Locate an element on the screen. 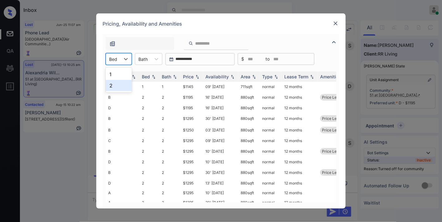 The width and height of the screenshot is (442, 222). div: Amenities is located at coordinates (331, 76).